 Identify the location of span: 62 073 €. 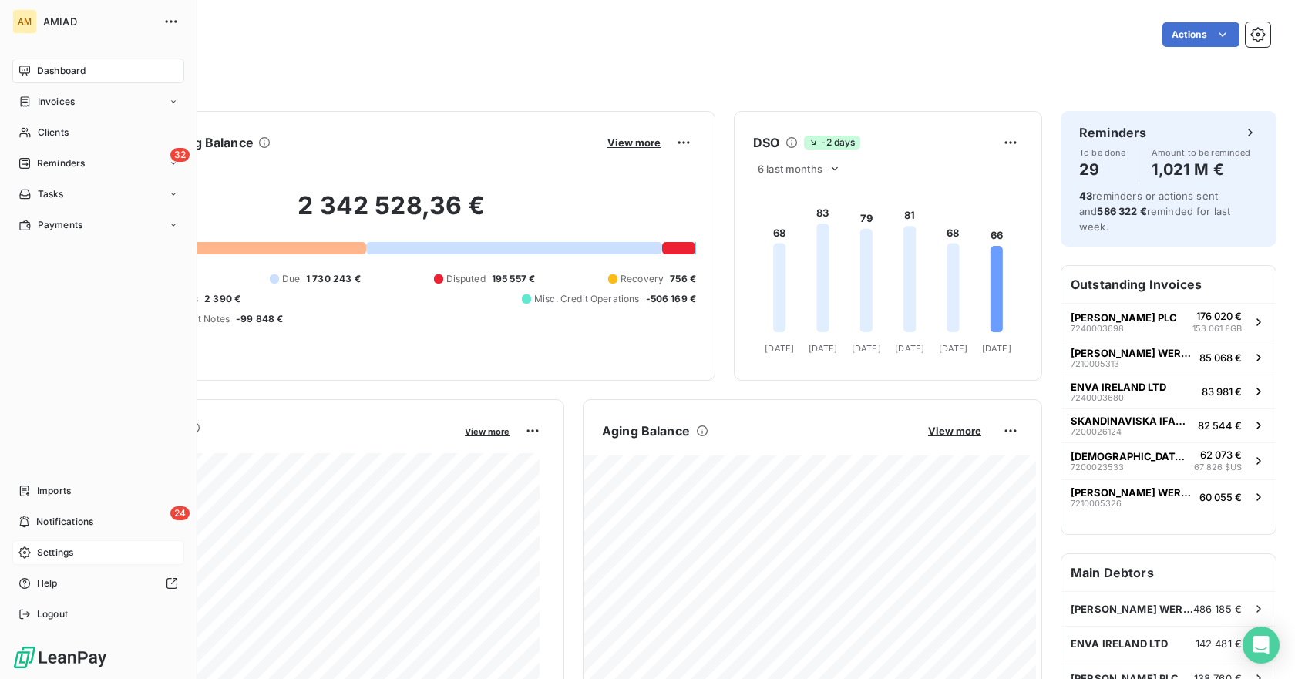
(1221, 455).